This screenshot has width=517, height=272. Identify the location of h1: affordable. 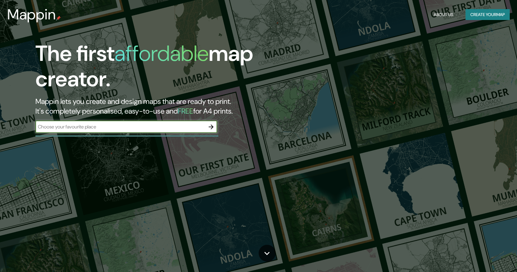
(161, 53).